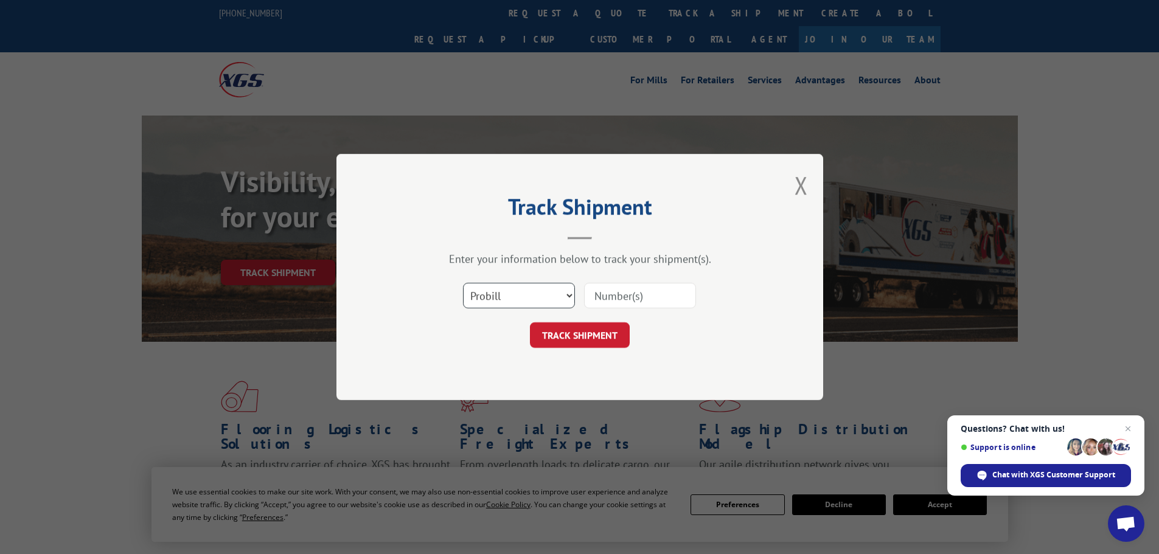  What do you see at coordinates (580, 210) in the screenshot?
I see `h2: Track Shipment` at bounding box center [580, 210].